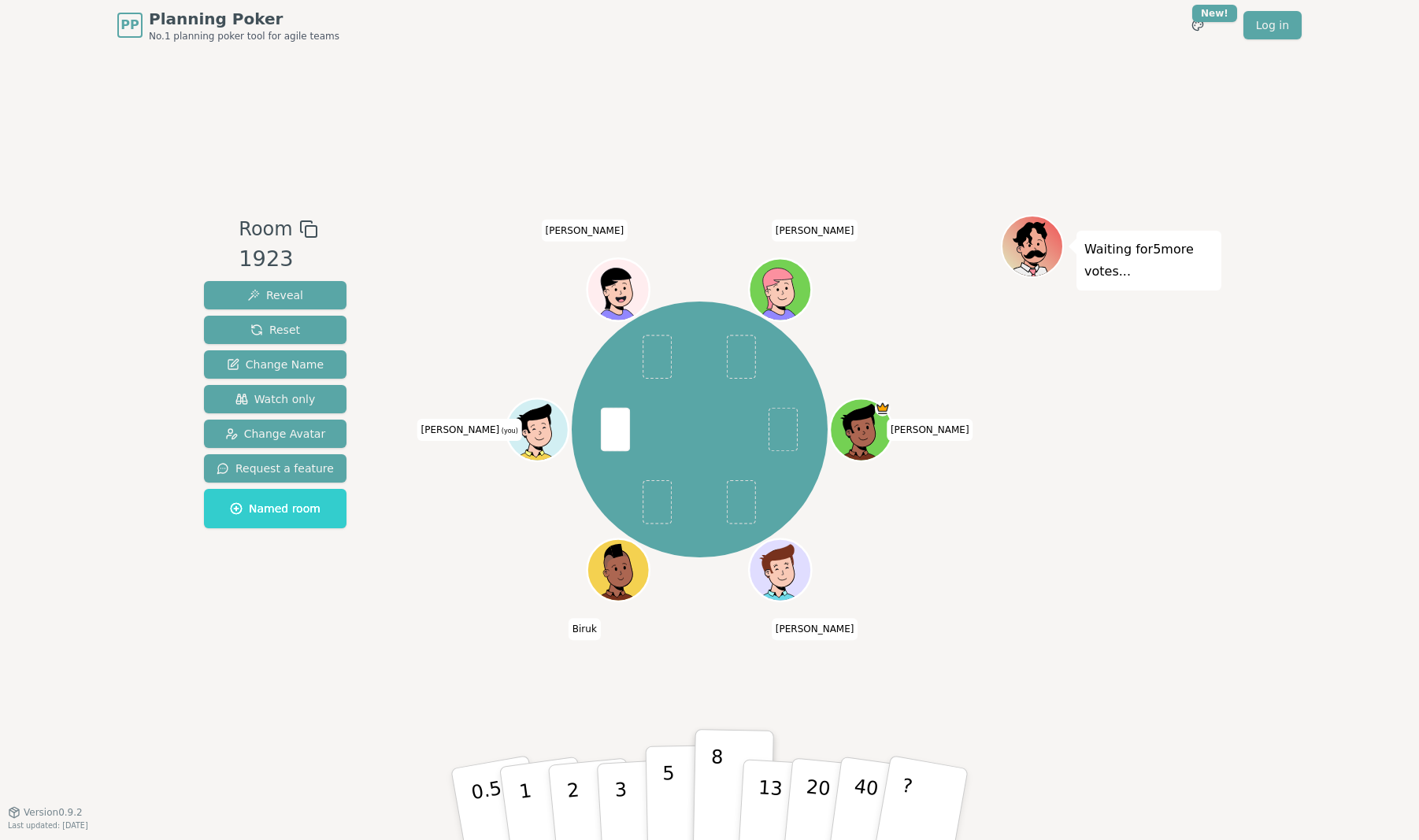 This screenshot has width=1419, height=840. I want to click on button: Request a feature, so click(275, 469).